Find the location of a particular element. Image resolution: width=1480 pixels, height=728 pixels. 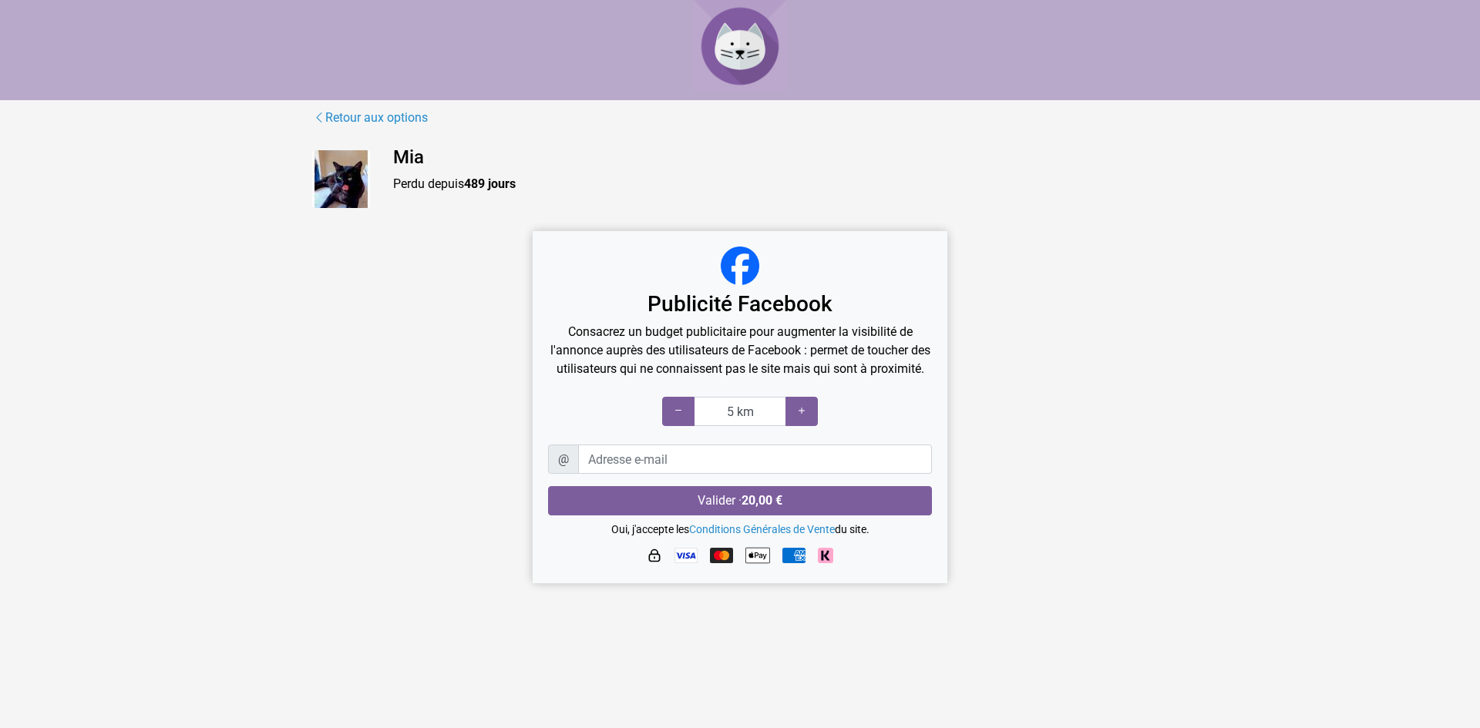

img: Klarna is located at coordinates (825, 556).